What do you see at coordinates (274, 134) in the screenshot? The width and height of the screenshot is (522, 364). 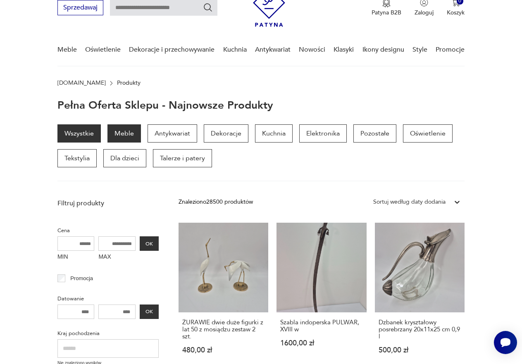 I see `p: Kuchnia` at bounding box center [274, 134].